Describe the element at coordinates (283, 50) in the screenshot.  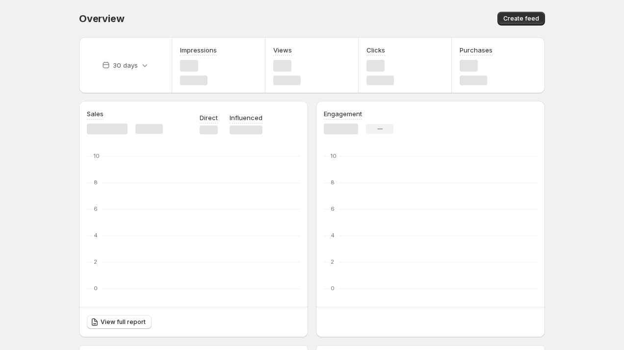
I see `h3: Views` at that location.